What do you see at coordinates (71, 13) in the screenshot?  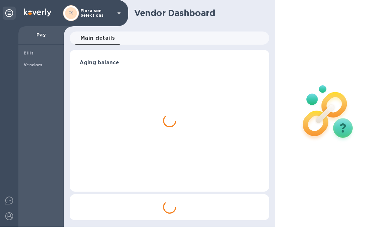 I see `b: FS` at bounding box center [71, 13].